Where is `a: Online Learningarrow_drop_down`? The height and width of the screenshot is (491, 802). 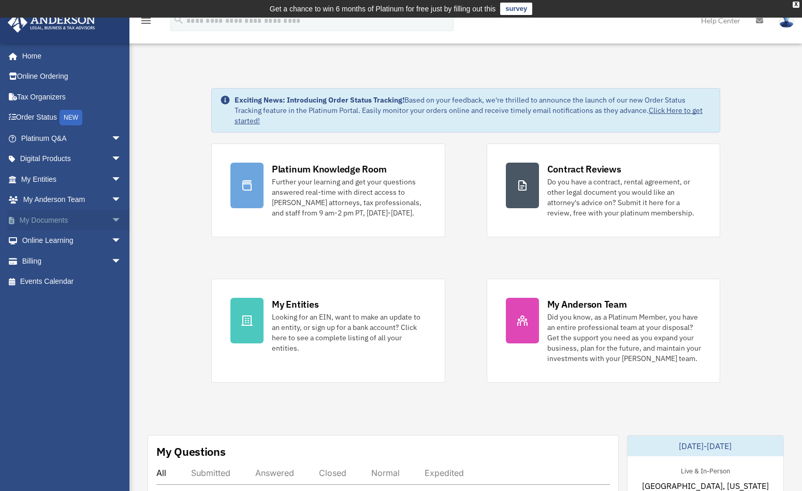
a: Online Learningarrow_drop_down is located at coordinates (72, 241).